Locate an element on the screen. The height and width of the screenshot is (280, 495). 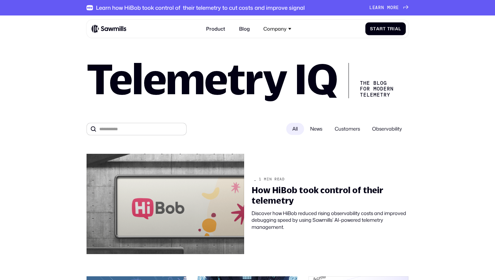
a: Blog is located at coordinates (245, 29).